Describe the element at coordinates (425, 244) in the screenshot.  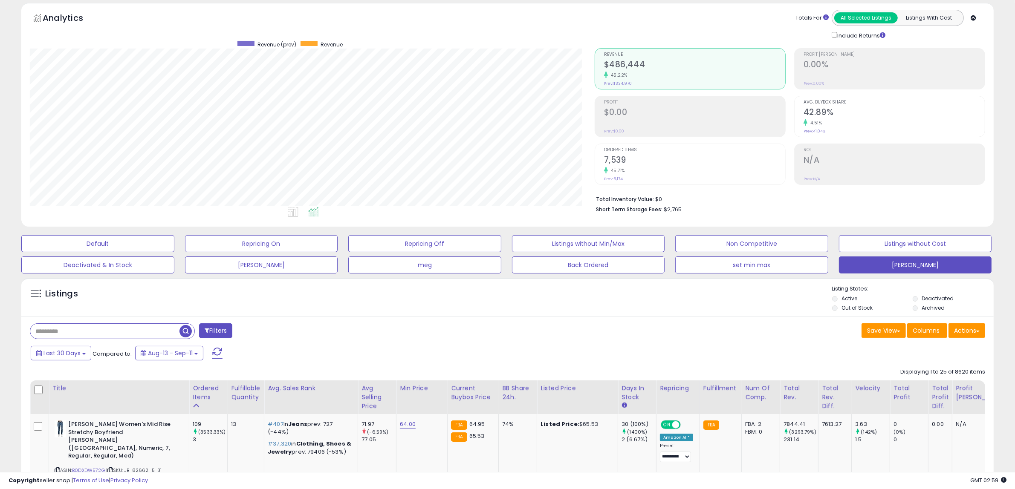
I see `button: Repricing Off` at that location.